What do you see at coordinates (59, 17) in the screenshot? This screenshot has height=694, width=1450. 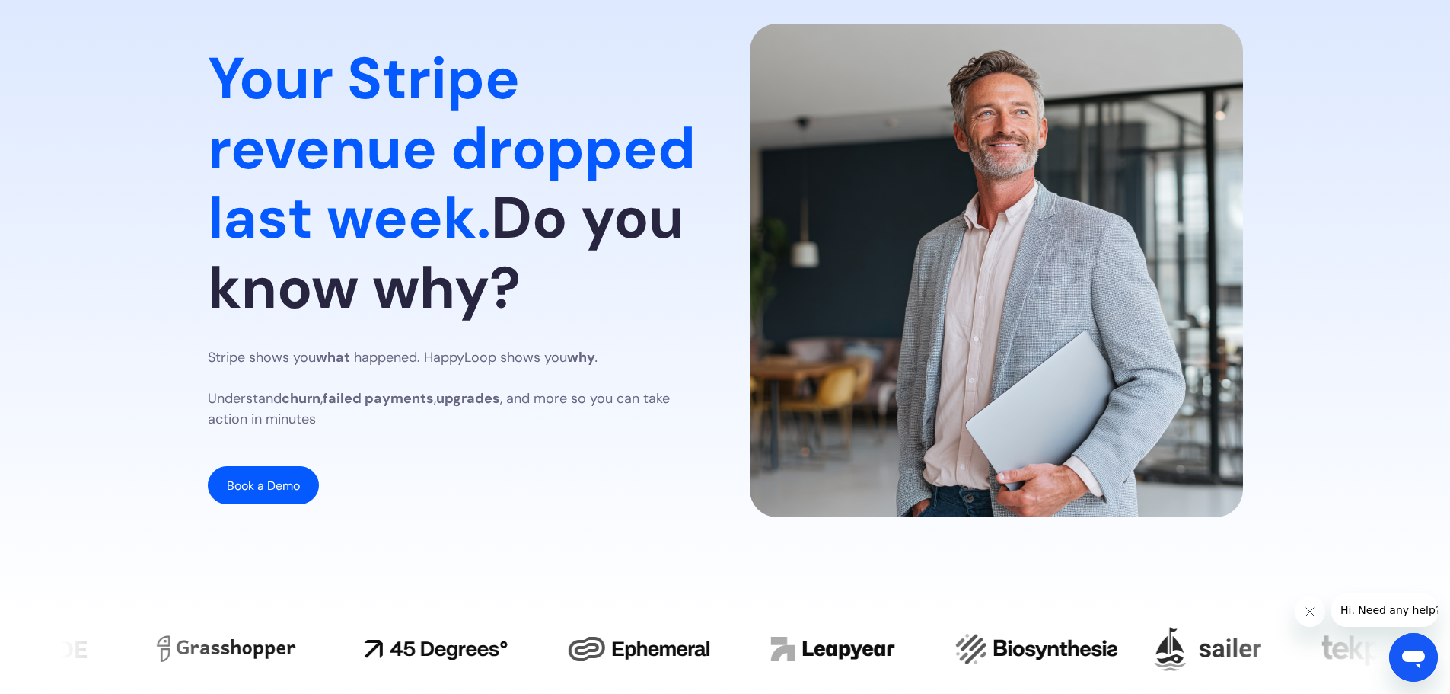 I see `span: Hi. Need any help?` at bounding box center [59, 17].